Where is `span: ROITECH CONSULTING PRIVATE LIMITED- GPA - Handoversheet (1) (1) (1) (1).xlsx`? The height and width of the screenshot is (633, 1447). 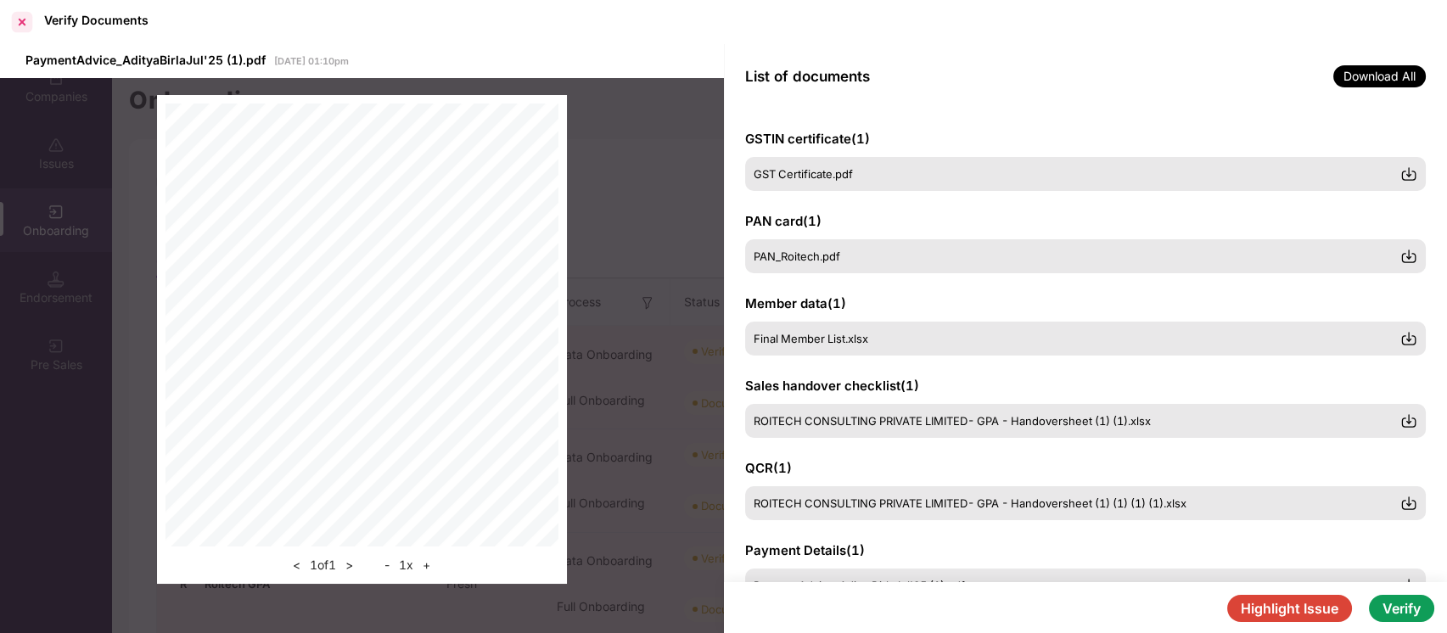
span: ROITECH CONSULTING PRIVATE LIMITED- GPA - Handoversheet (1) (1) (1) (1).xlsx is located at coordinates (970, 503).